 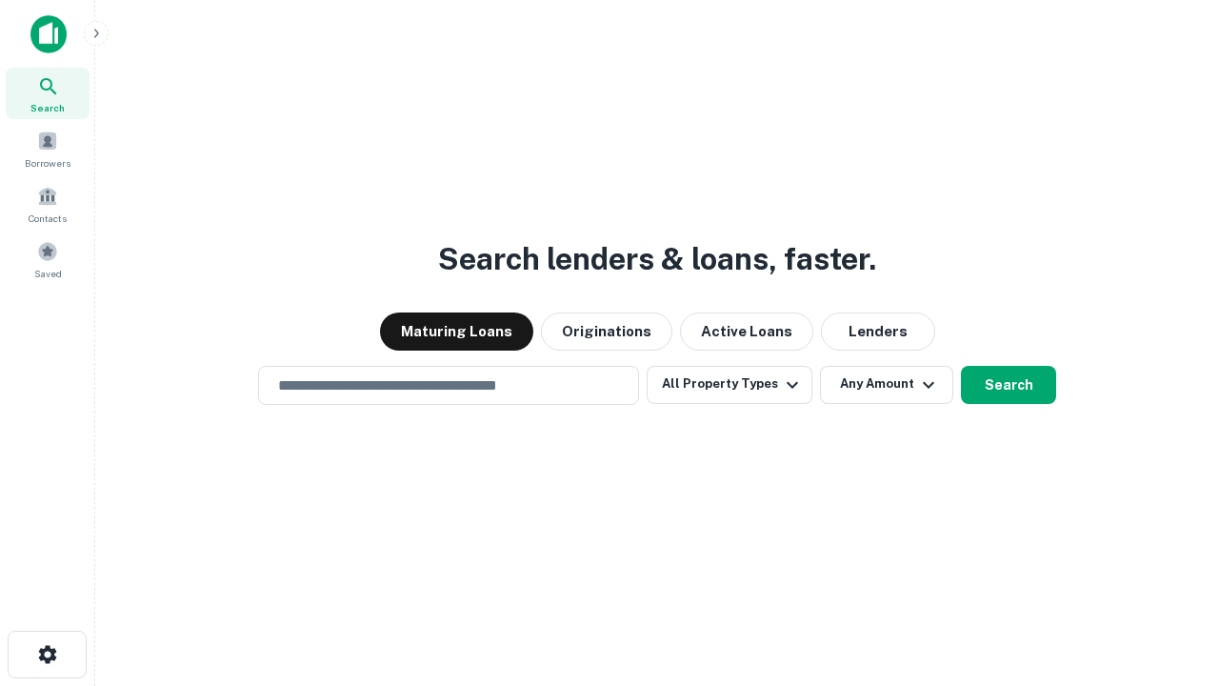 I want to click on a: Contacts, so click(x=48, y=204).